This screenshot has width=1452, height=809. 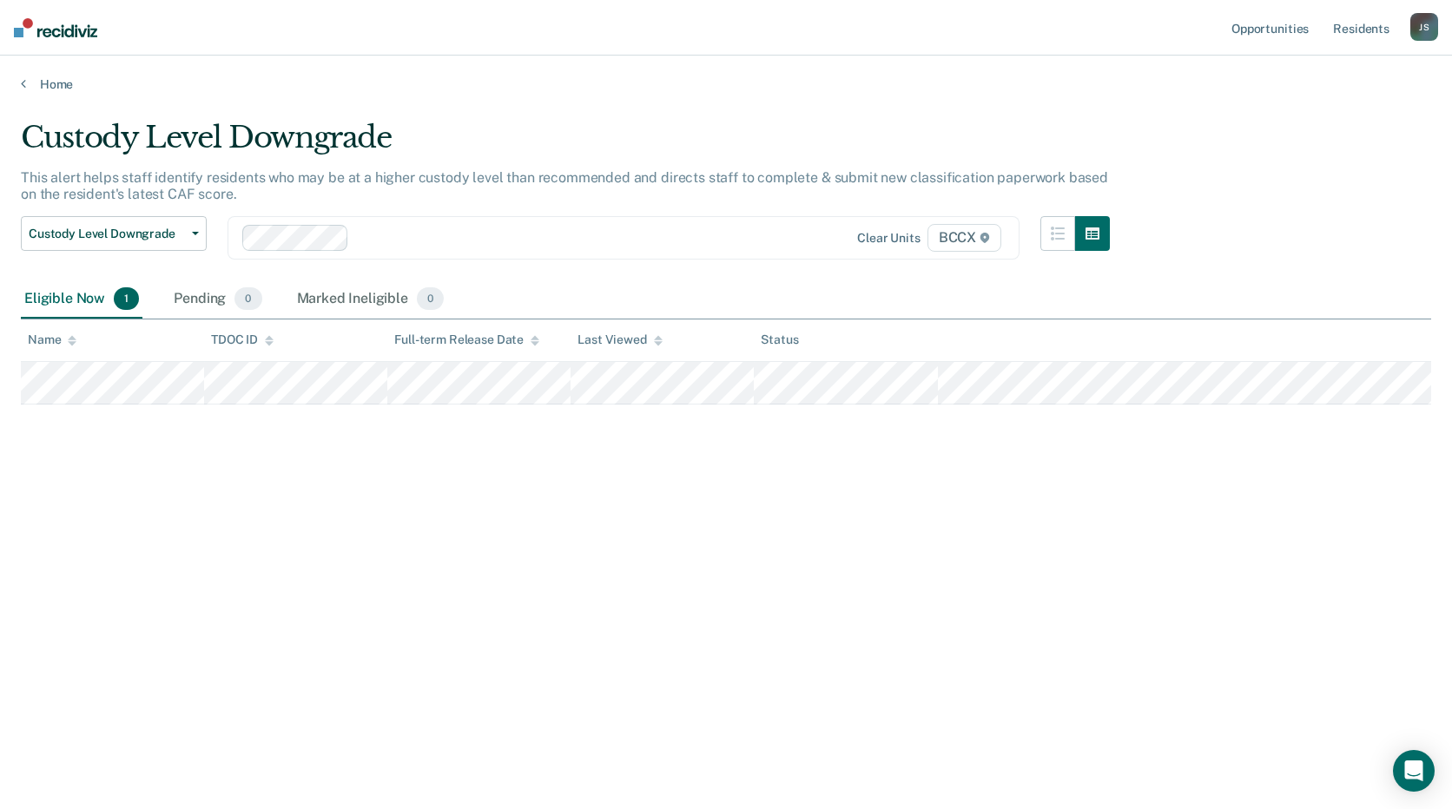 I want to click on div: J S, so click(x=1424, y=27).